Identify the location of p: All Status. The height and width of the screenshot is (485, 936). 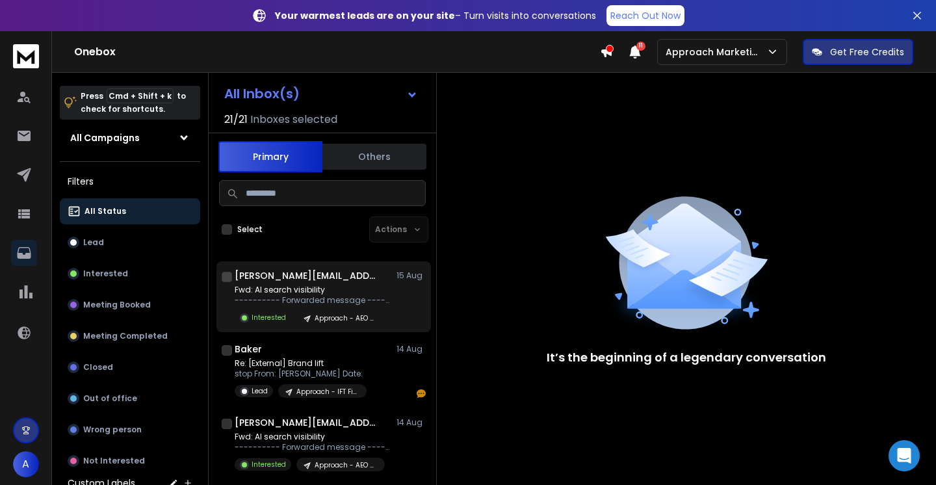
(105, 211).